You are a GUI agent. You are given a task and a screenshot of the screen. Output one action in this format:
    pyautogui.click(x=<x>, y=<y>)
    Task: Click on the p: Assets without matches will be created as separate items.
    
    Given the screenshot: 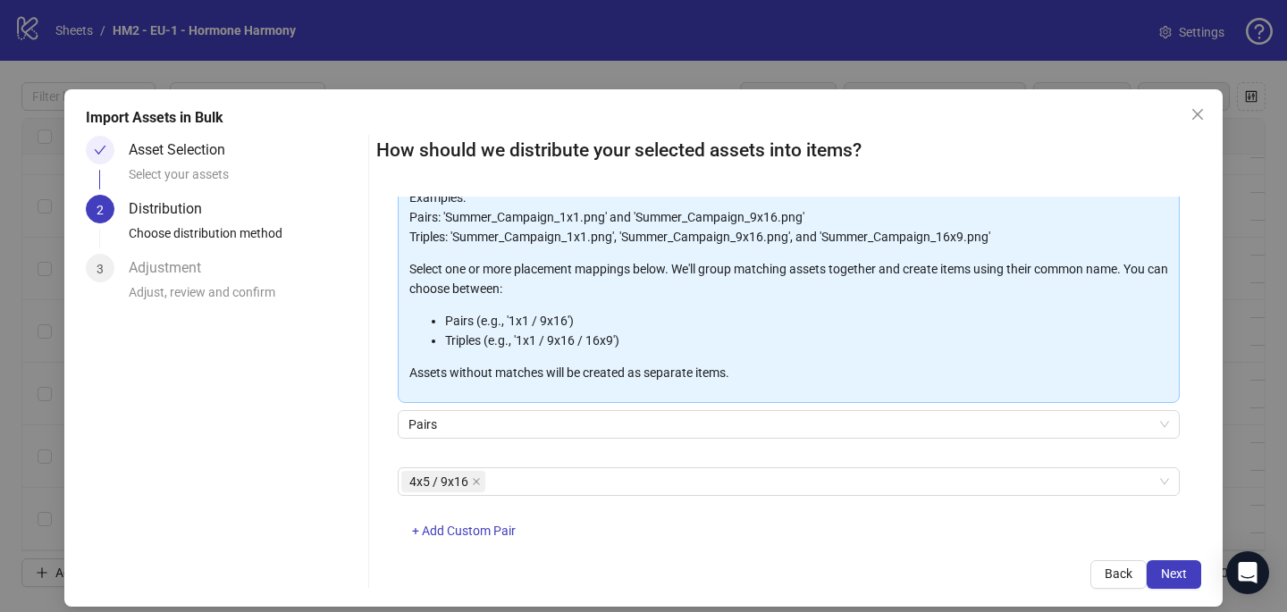 What is the action you would take?
    pyautogui.click(x=788, y=373)
    